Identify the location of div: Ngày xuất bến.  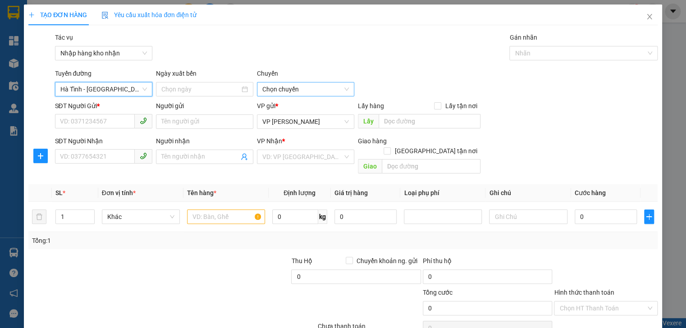
(205, 75).